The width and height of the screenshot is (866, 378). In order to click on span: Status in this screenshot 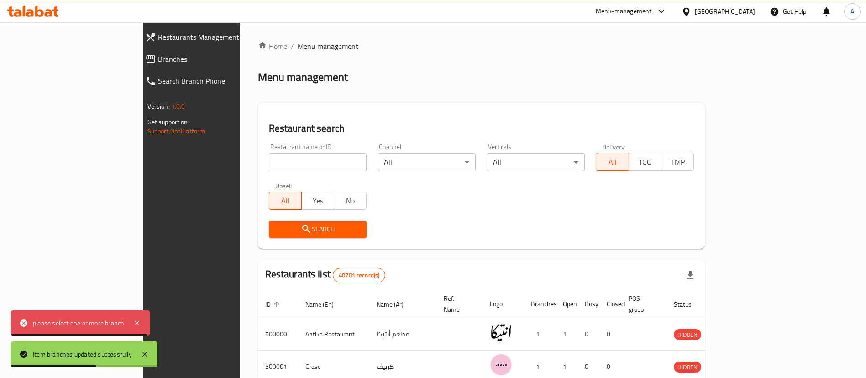, I will do `click(689, 304)`.